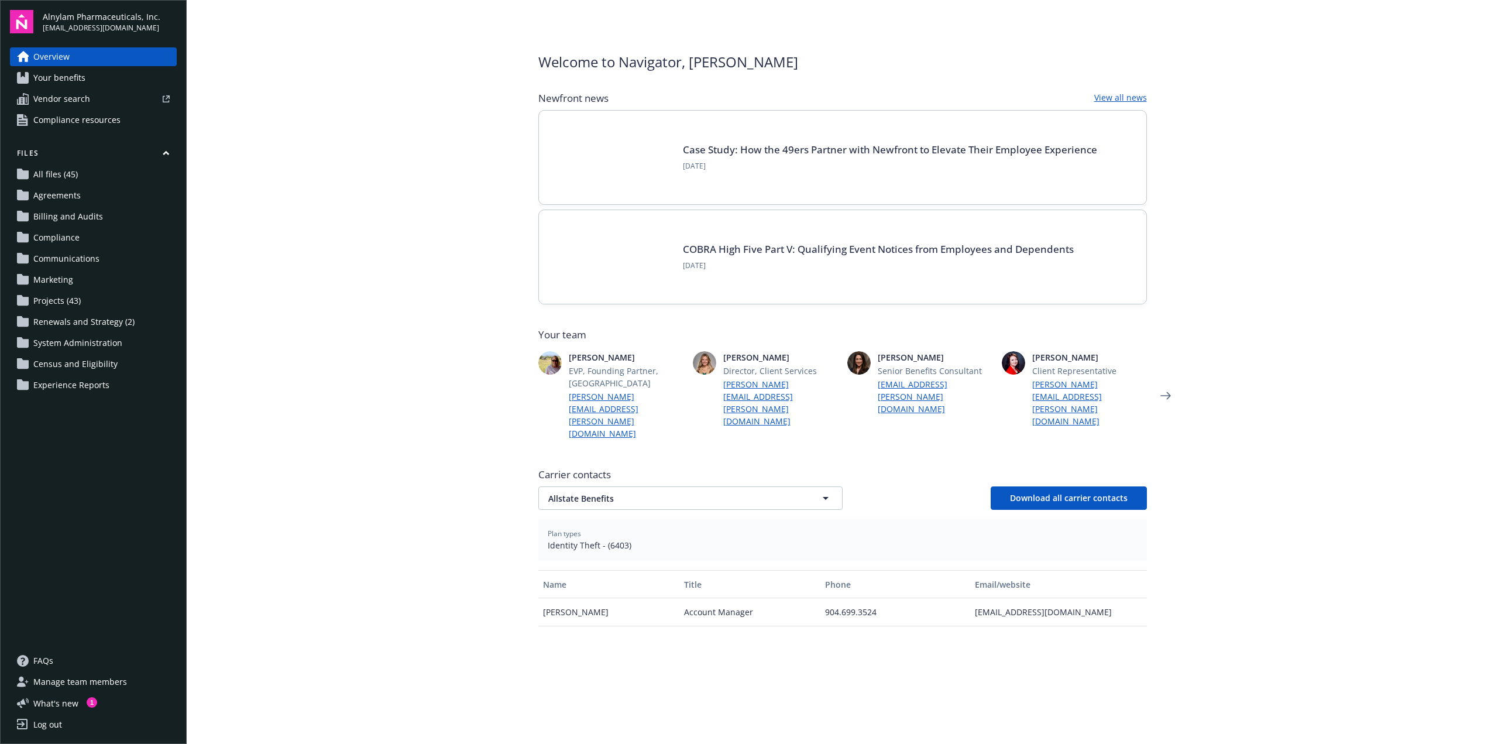 The width and height of the screenshot is (1498, 744). What do you see at coordinates (1069, 497) in the screenshot?
I see `span: Download all carrier contacts` at bounding box center [1069, 497].